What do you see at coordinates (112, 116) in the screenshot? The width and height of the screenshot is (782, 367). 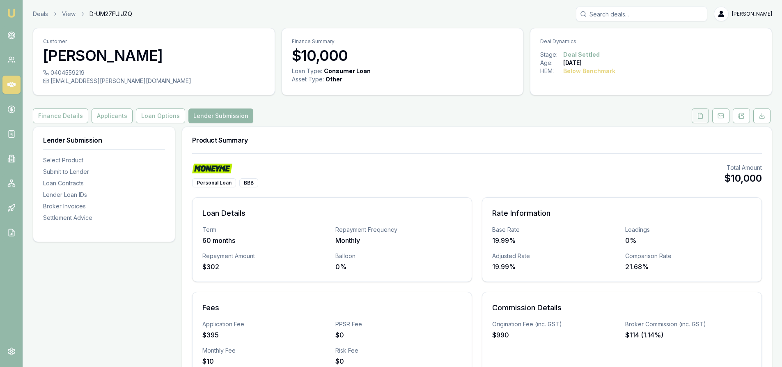 I see `button: Applicants` at bounding box center [112, 116].